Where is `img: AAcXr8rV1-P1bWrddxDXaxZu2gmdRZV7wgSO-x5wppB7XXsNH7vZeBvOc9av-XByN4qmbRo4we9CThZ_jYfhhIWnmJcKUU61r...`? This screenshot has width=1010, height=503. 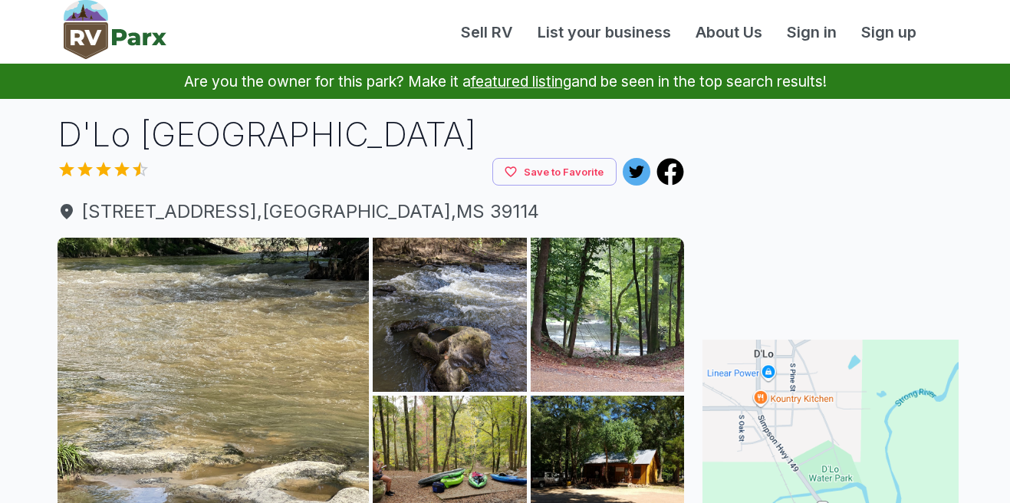 img: AAcXr8rV1-P1bWrddxDXaxZu2gmdRZV7wgSO-x5wppB7XXsNH7vZeBvOc9av-XByN4qmbRo4we9CThZ_jYfhhIWnmJcKUU61r... is located at coordinates (449, 314).